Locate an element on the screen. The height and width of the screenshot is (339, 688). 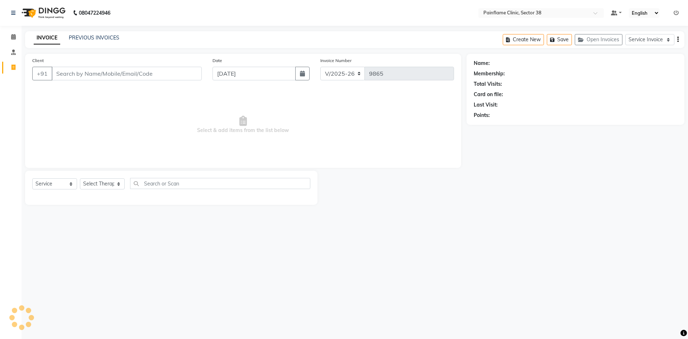
label: Date is located at coordinates (217, 61).